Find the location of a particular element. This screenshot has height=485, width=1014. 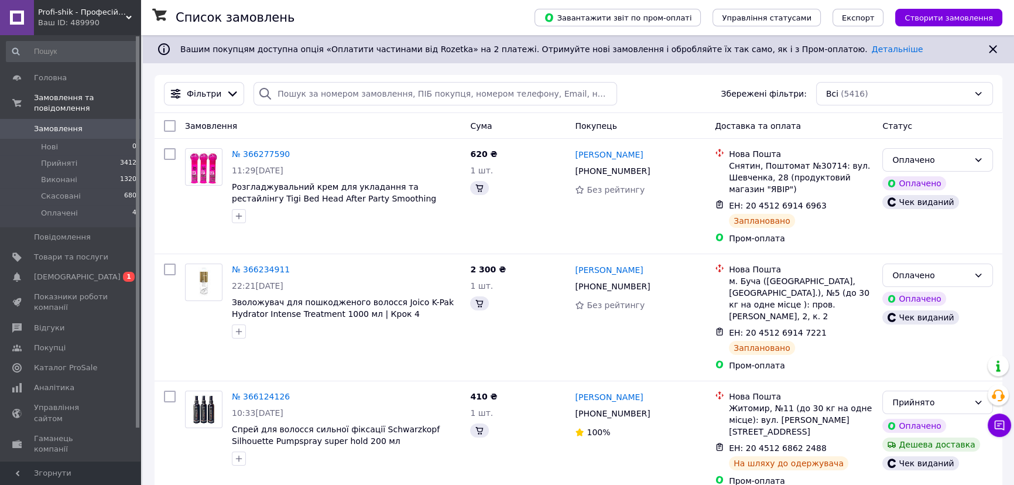

span: Прийняті is located at coordinates (59, 163).